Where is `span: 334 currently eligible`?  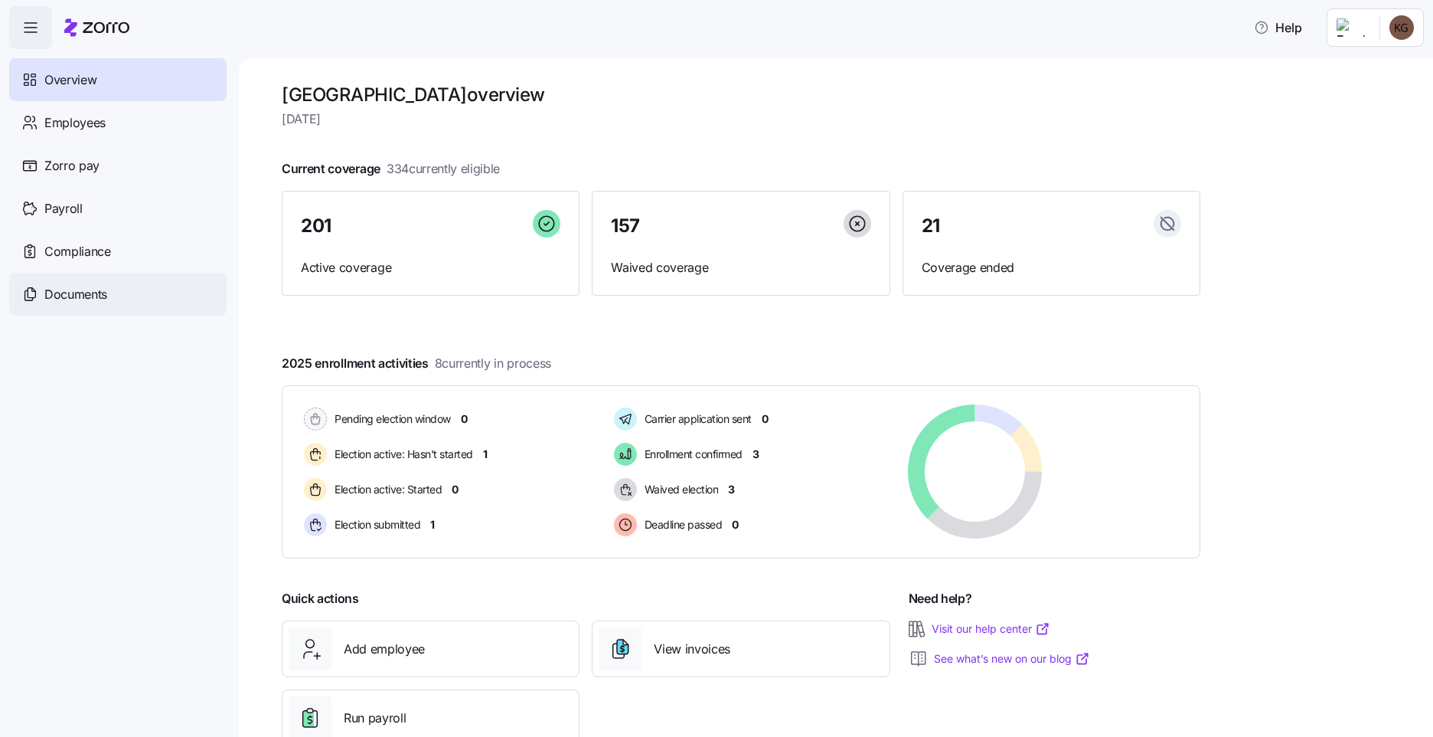 span: 334 currently eligible is located at coordinates (443, 168).